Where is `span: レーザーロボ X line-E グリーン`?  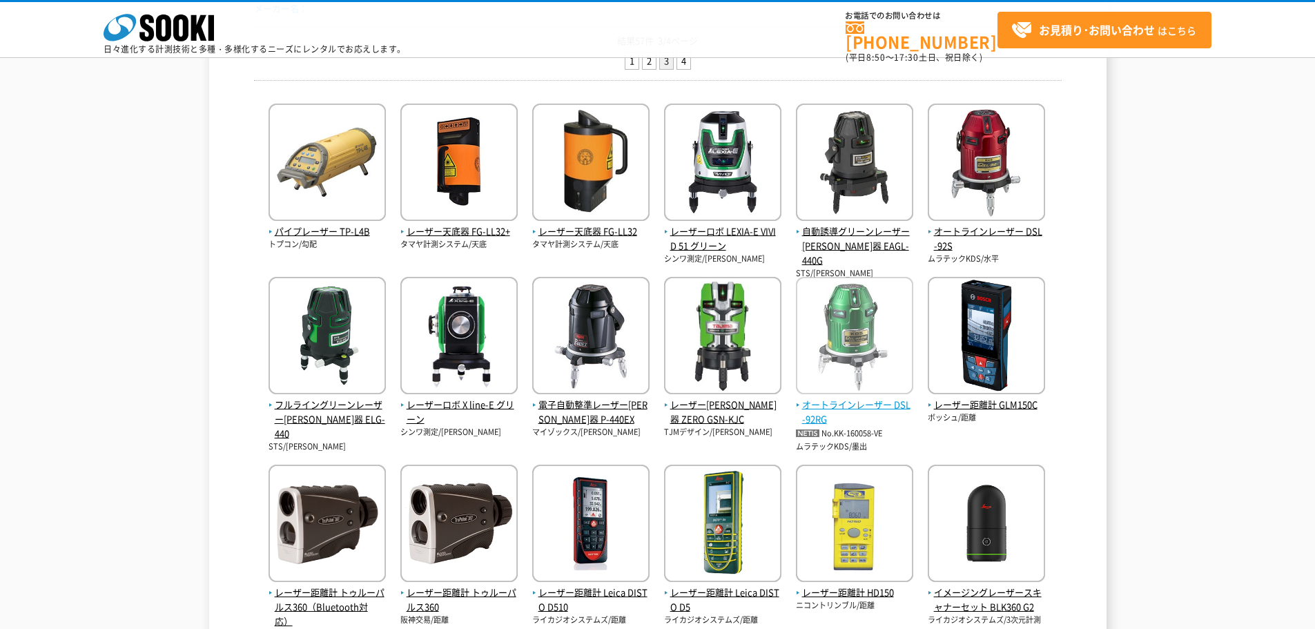 span: レーザーロボ X line-E グリーン is located at coordinates (459, 412).